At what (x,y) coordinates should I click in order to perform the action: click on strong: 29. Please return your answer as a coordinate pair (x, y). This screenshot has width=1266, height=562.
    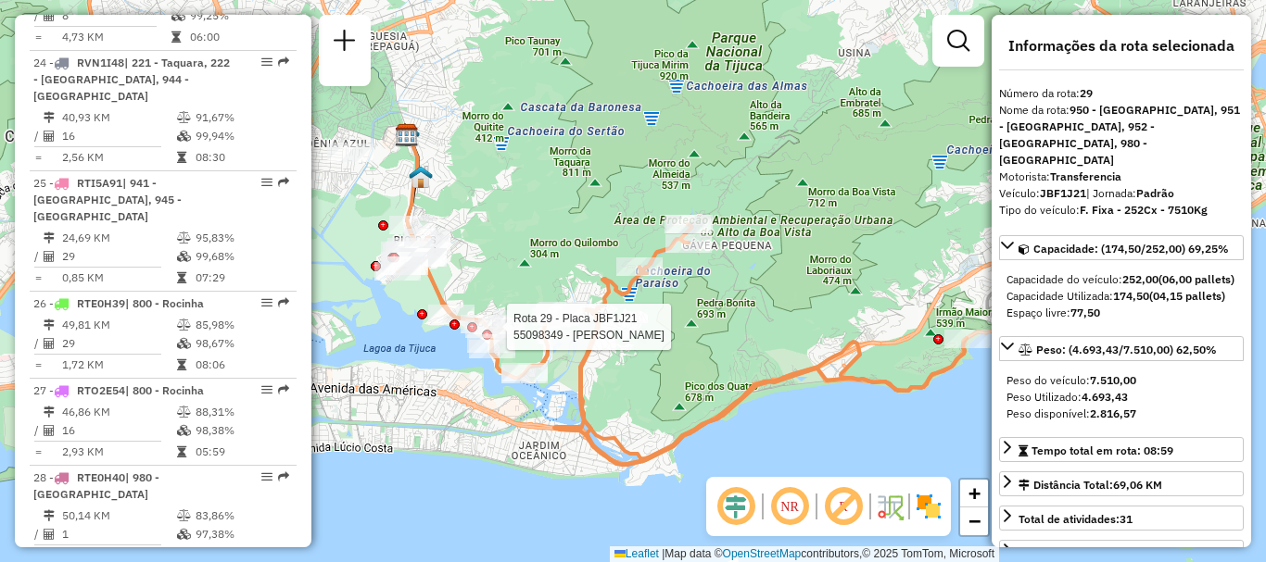
    Looking at the image, I should click on (1086, 93).